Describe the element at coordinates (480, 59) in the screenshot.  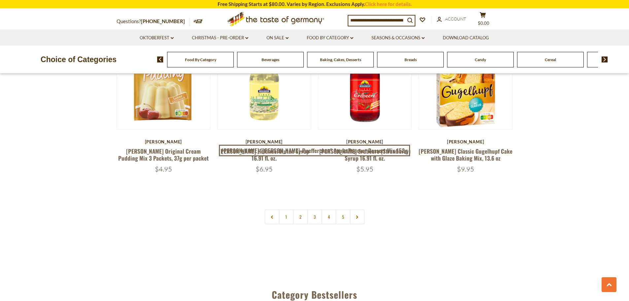
I see `a: Candy` at that location.